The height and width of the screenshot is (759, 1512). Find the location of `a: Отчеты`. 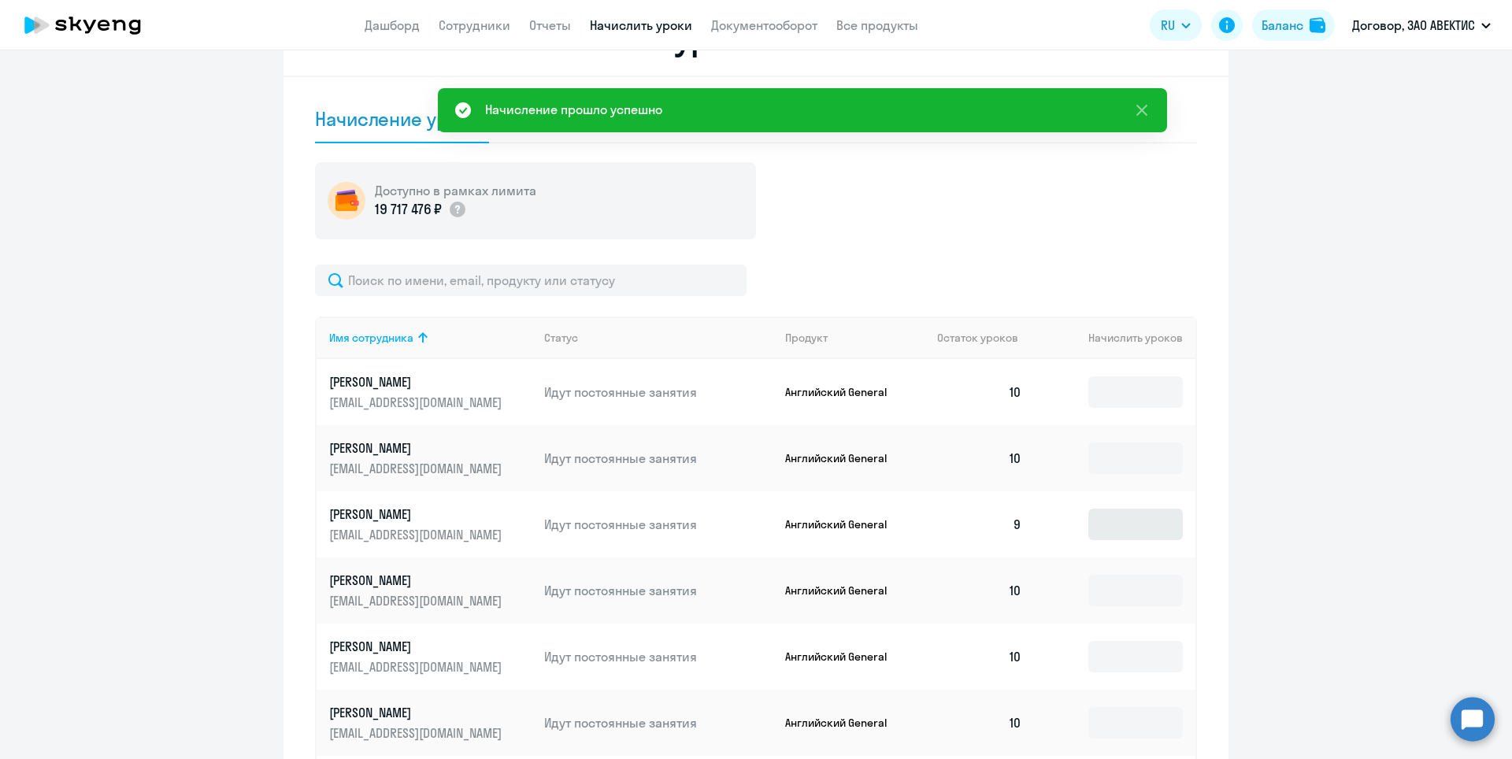

a: Отчеты is located at coordinates (550, 25).